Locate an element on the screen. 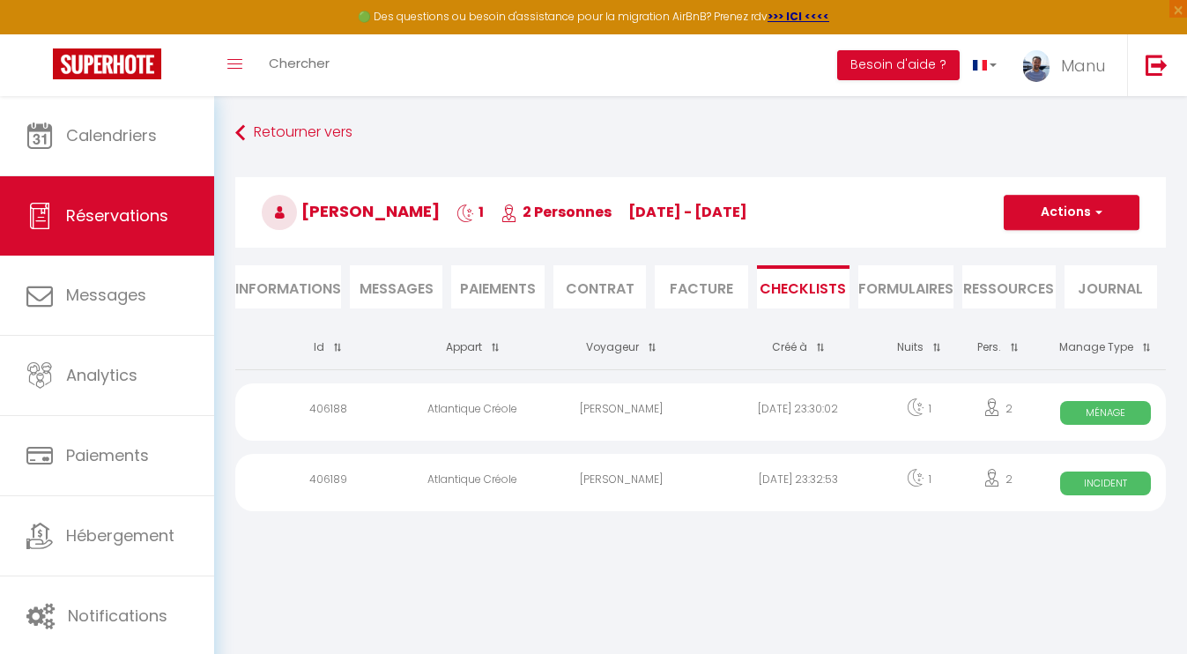 This screenshot has width=1187, height=654. a: Chercher is located at coordinates (299, 65).